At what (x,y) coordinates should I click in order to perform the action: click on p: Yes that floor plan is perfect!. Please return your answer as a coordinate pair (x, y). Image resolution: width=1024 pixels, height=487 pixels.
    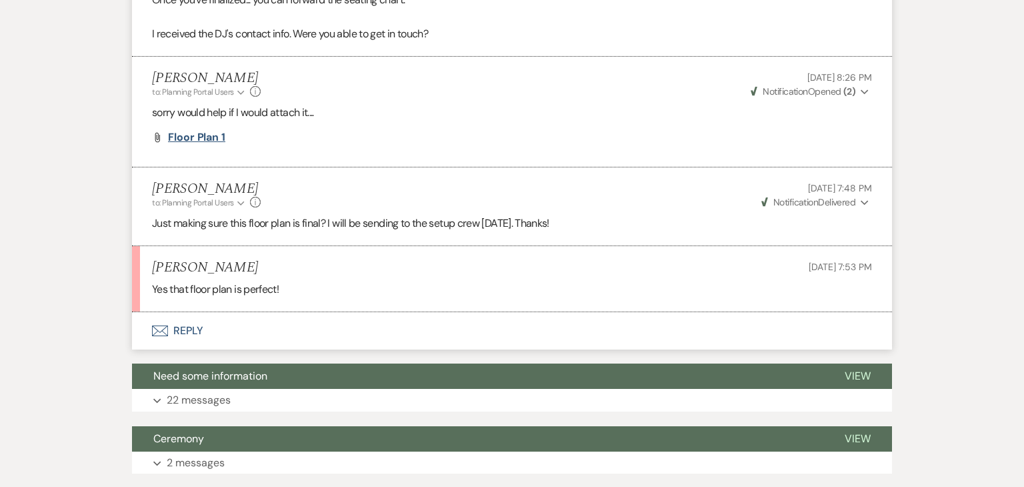
    Looking at the image, I should click on (512, 289).